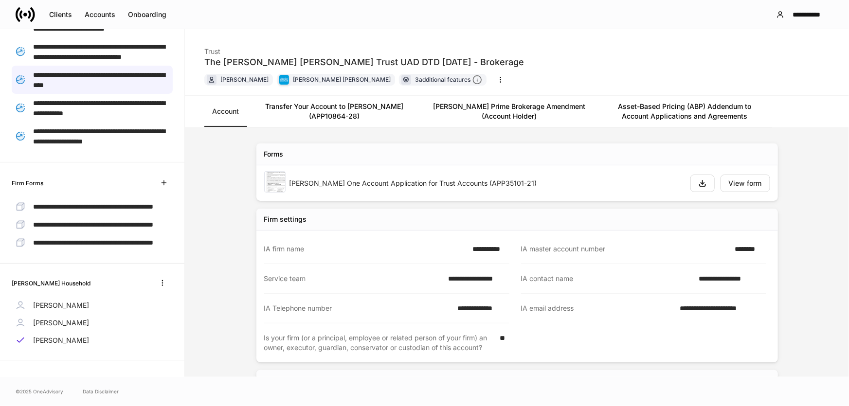 This screenshot has width=849, height=406. I want to click on img: charles-schwab-BFYFdbvS.png, so click(284, 80).